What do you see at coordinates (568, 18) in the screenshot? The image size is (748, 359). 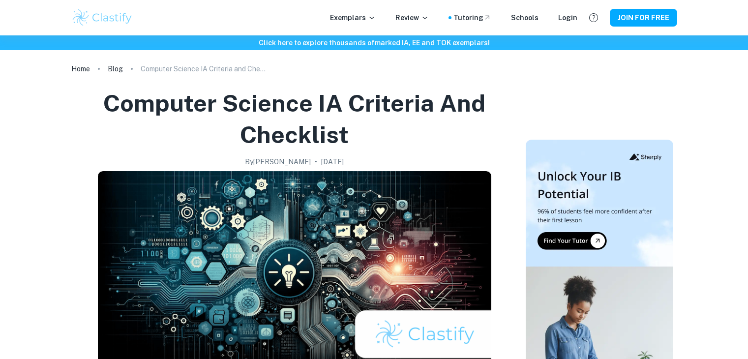 I see `a: Login` at bounding box center [568, 18].